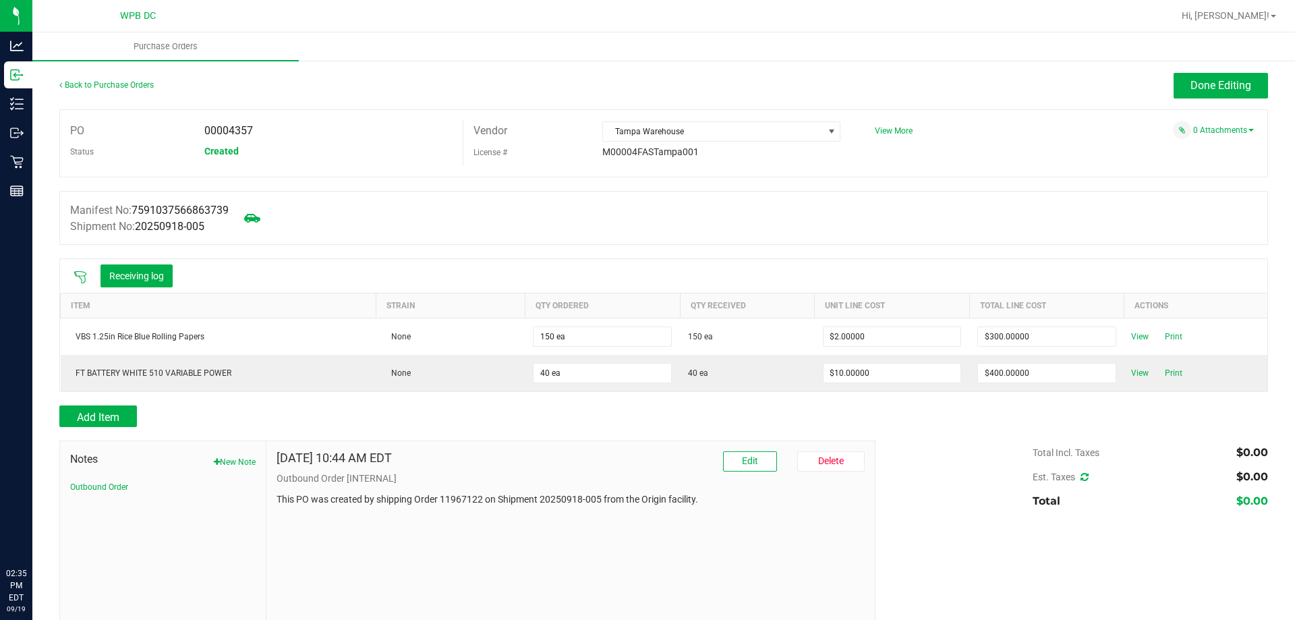  Describe the element at coordinates (1221, 85) in the screenshot. I see `span: Done Editing` at that location.